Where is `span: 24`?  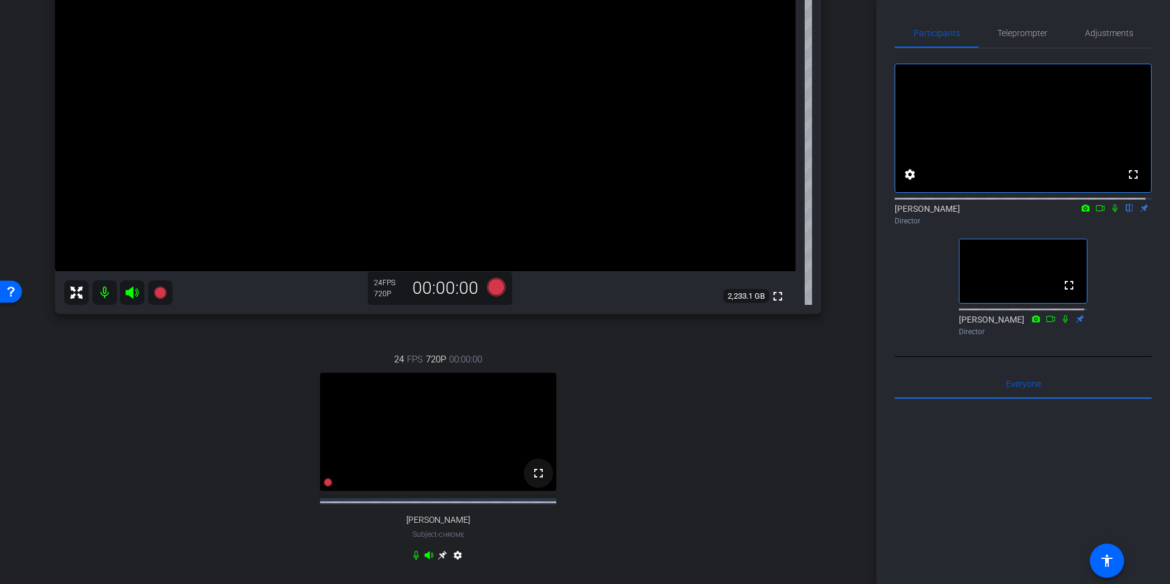
span: 24 is located at coordinates (399, 359).